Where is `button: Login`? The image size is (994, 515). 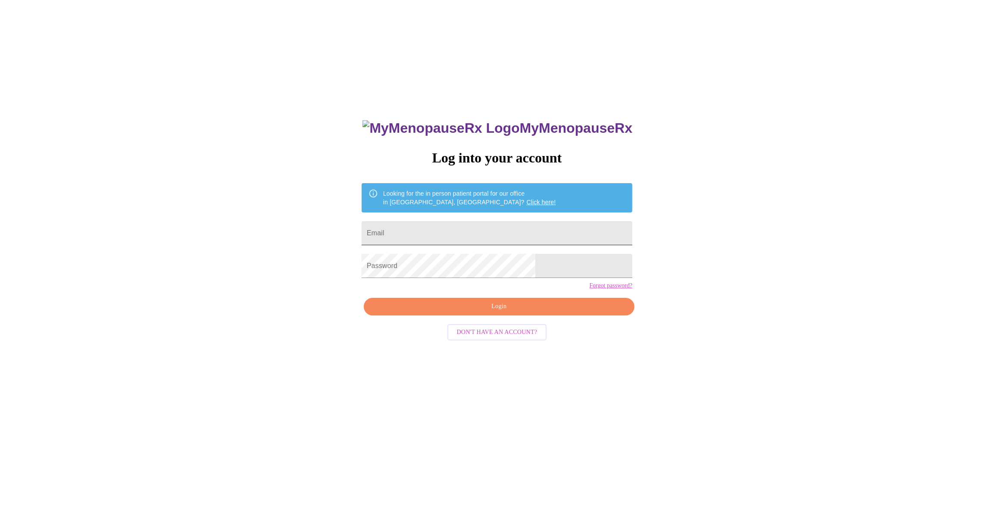
button: Login is located at coordinates (499, 307).